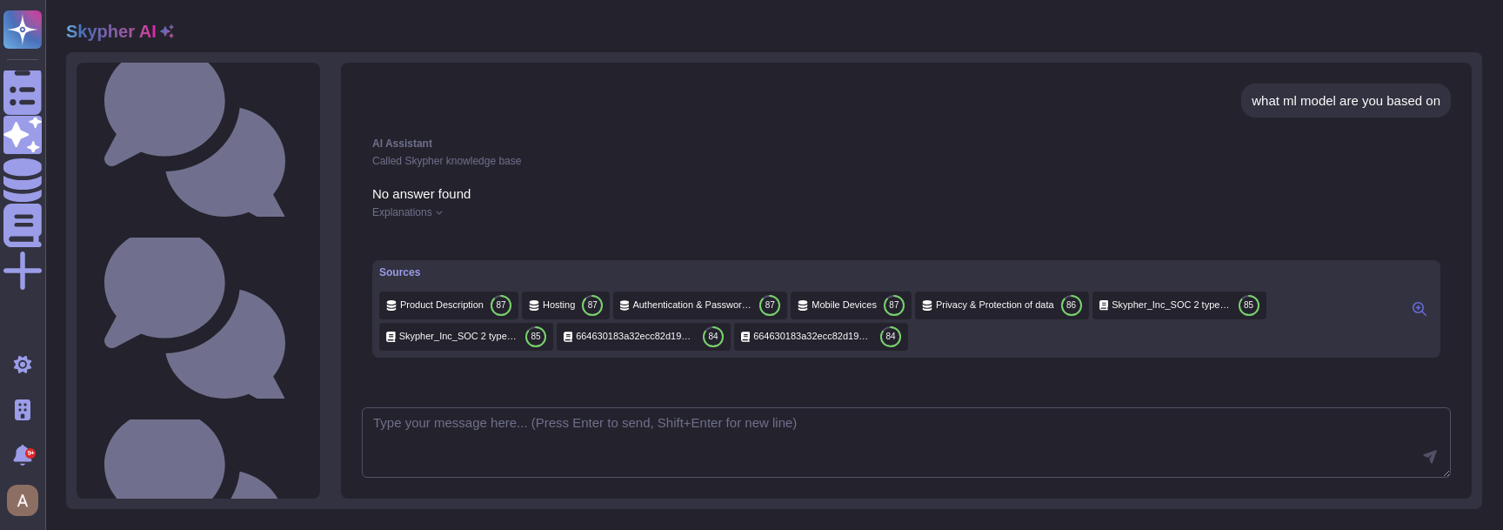 This screenshot has height=530, width=1503. Describe the element at coordinates (692, 304) in the screenshot. I see `span: Authentication & Password Policy` at that location.